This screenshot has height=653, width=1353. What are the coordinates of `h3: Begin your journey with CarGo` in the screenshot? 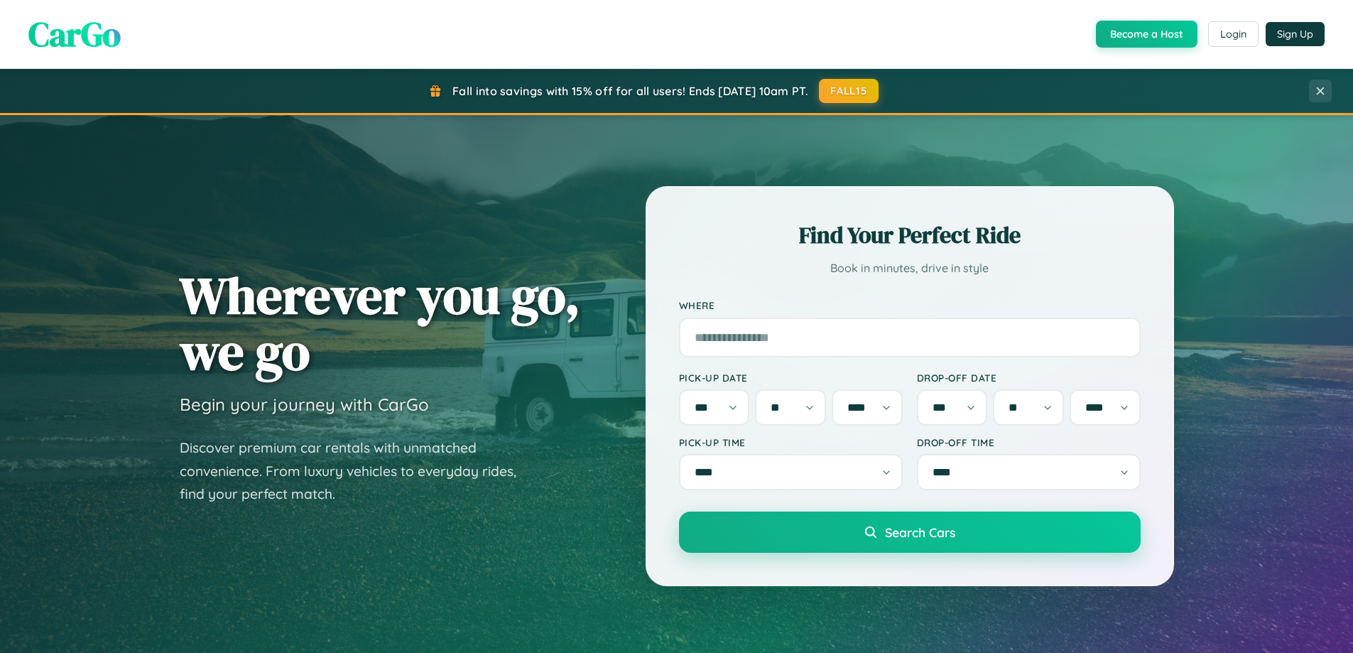 It's located at (304, 404).